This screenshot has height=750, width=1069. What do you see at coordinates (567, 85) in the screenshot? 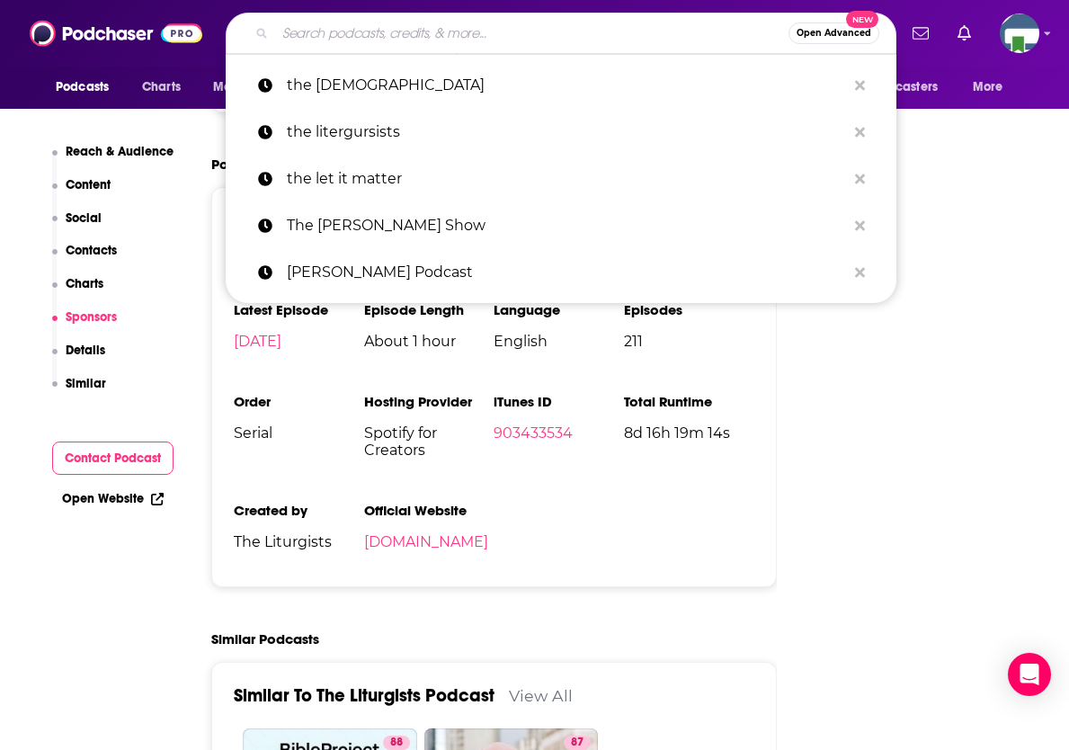
I see `p: the liturgists` at bounding box center [567, 85].